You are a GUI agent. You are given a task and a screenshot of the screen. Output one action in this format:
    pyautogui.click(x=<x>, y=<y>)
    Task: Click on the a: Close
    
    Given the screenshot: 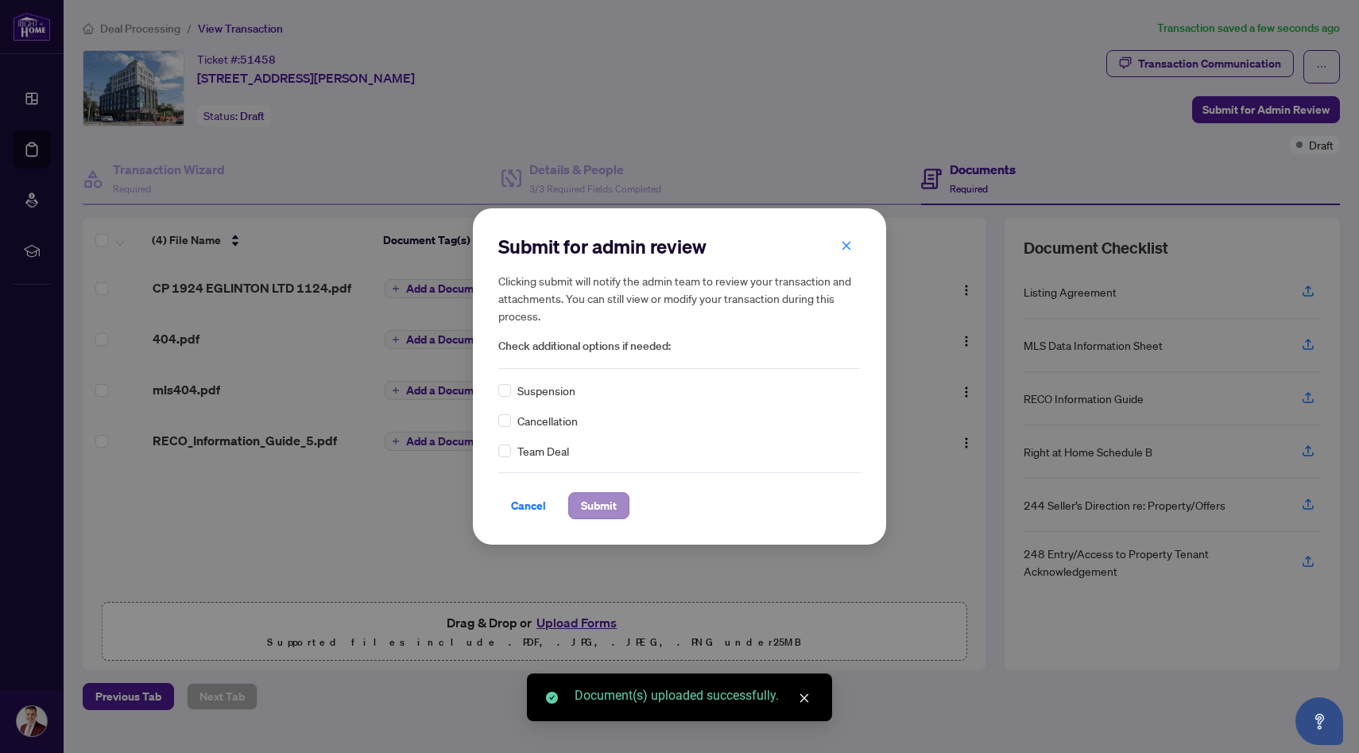 What is the action you would take?
    pyautogui.click(x=804, y=698)
    